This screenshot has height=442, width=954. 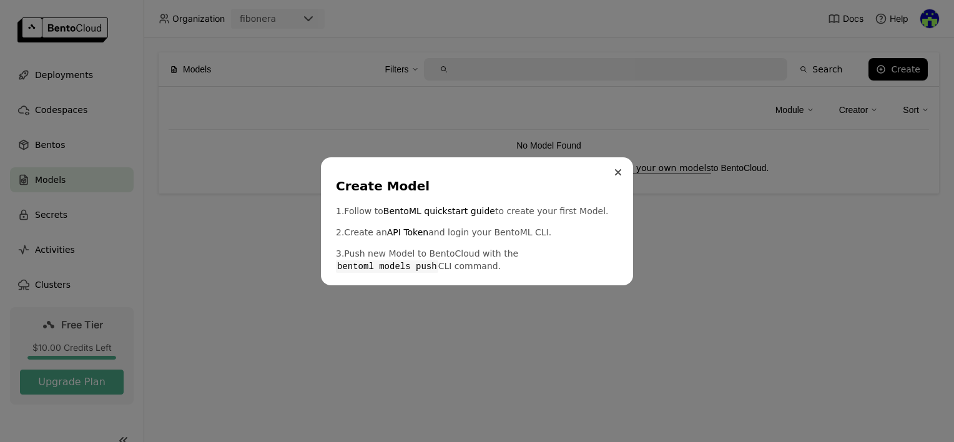 What do you see at coordinates (618, 172) in the screenshot?
I see `button: Close` at bounding box center [618, 172].